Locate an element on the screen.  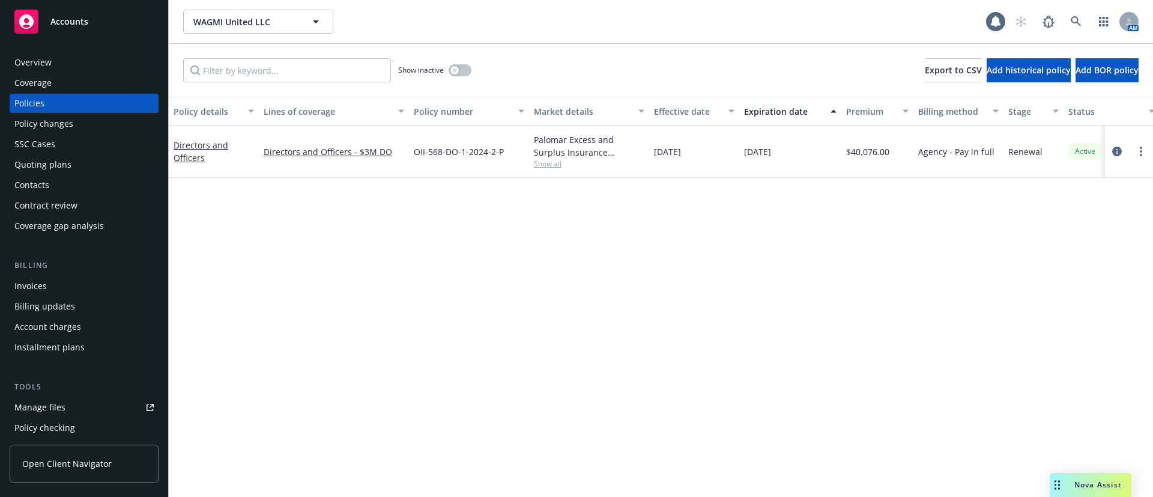
button: Expiration date is located at coordinates (790, 111).